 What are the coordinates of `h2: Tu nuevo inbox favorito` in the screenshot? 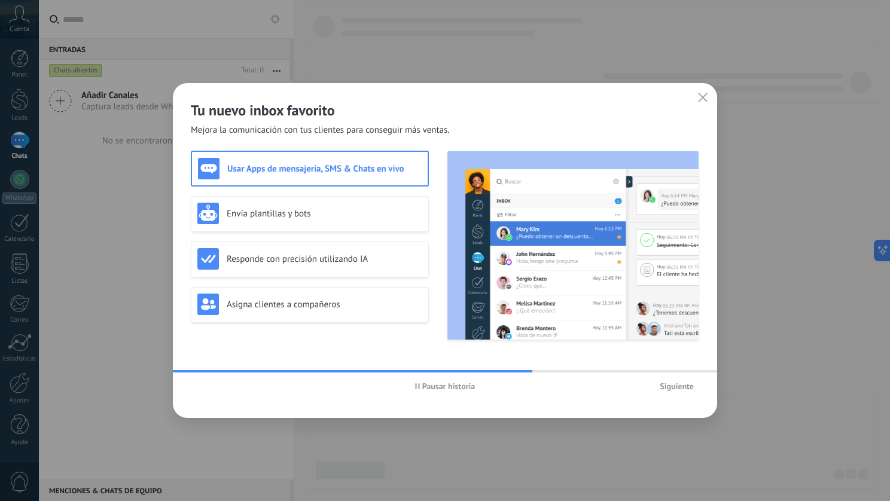 It's located at (445, 110).